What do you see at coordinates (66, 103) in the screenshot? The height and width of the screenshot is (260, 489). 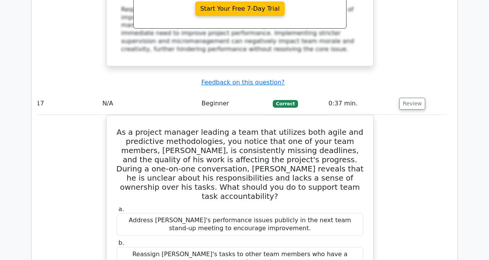 I see `td: 17` at bounding box center [66, 103].